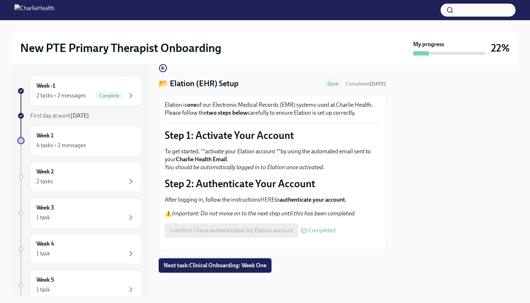 The height and width of the screenshot is (303, 530). What do you see at coordinates (45, 244) in the screenshot?
I see `h6: Week 4` at bounding box center [45, 244].